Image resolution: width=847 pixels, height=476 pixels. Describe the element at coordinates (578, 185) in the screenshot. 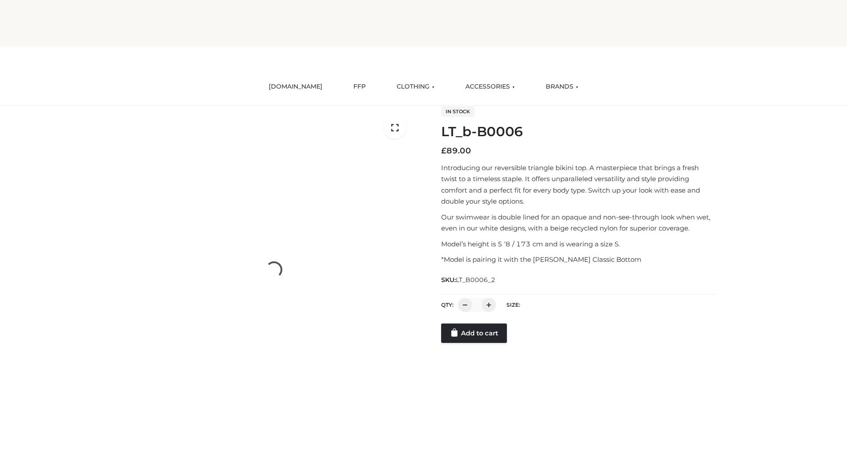

I see `p: Introducing our reversible triangle bikini top. A masterpiece that brings a fresh twist to a time...` at that location.